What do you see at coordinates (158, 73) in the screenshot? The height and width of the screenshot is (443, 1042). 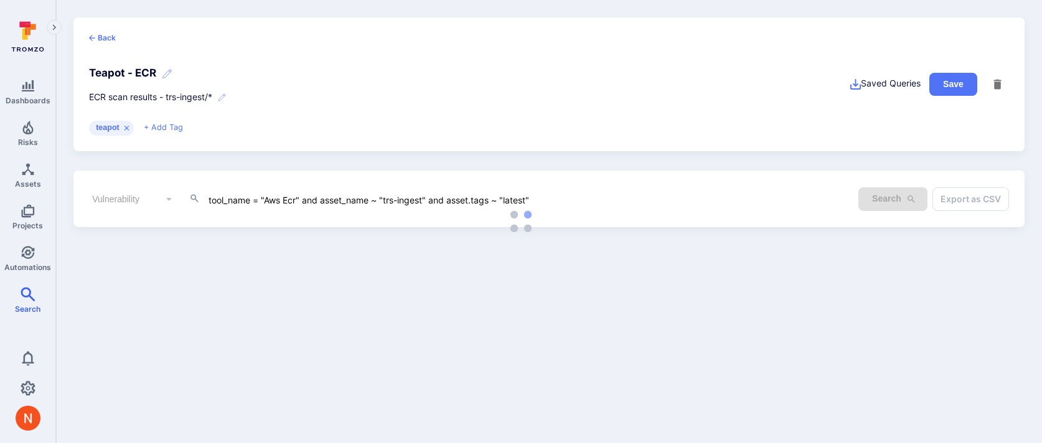 I see `h3: Teapot - ECR` at bounding box center [158, 73].